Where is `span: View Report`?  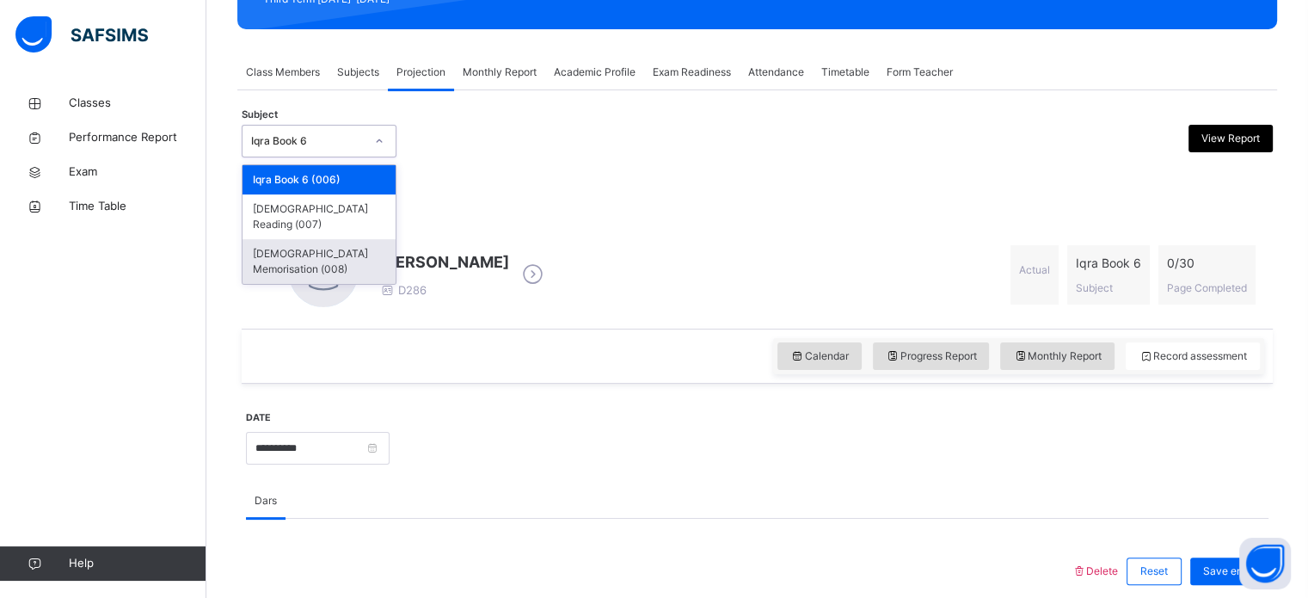
span: View Report is located at coordinates (1231, 138).